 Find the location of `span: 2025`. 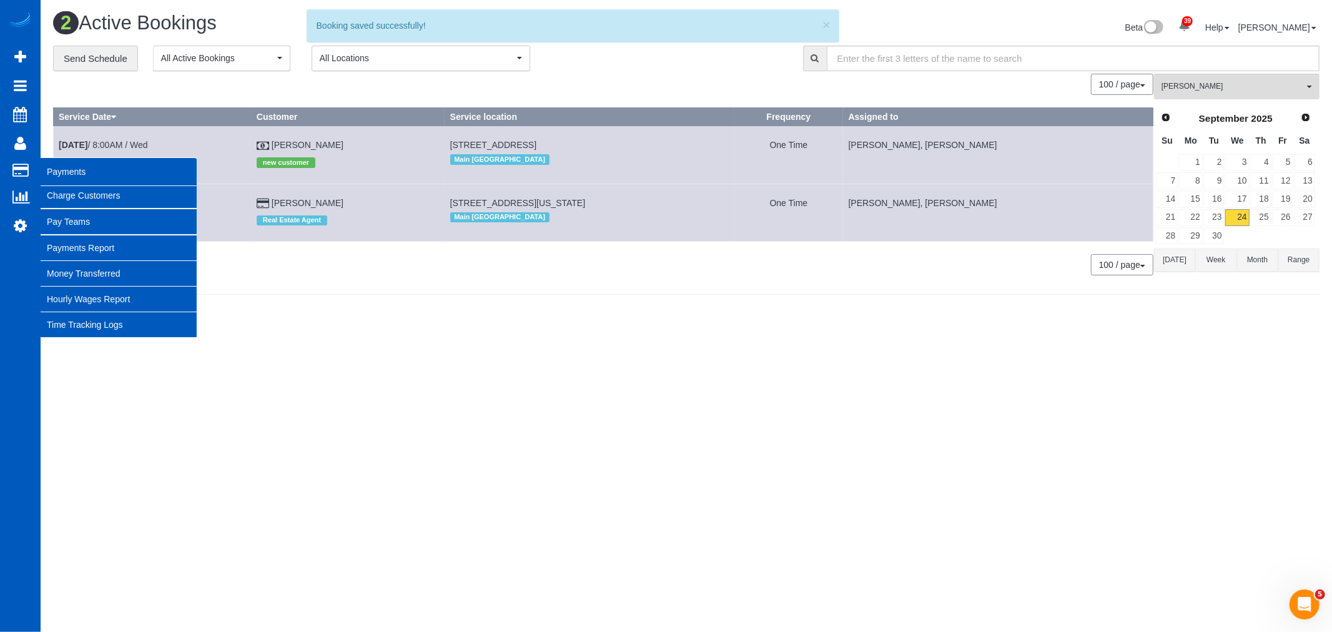

span: 2025 is located at coordinates (1262, 118).